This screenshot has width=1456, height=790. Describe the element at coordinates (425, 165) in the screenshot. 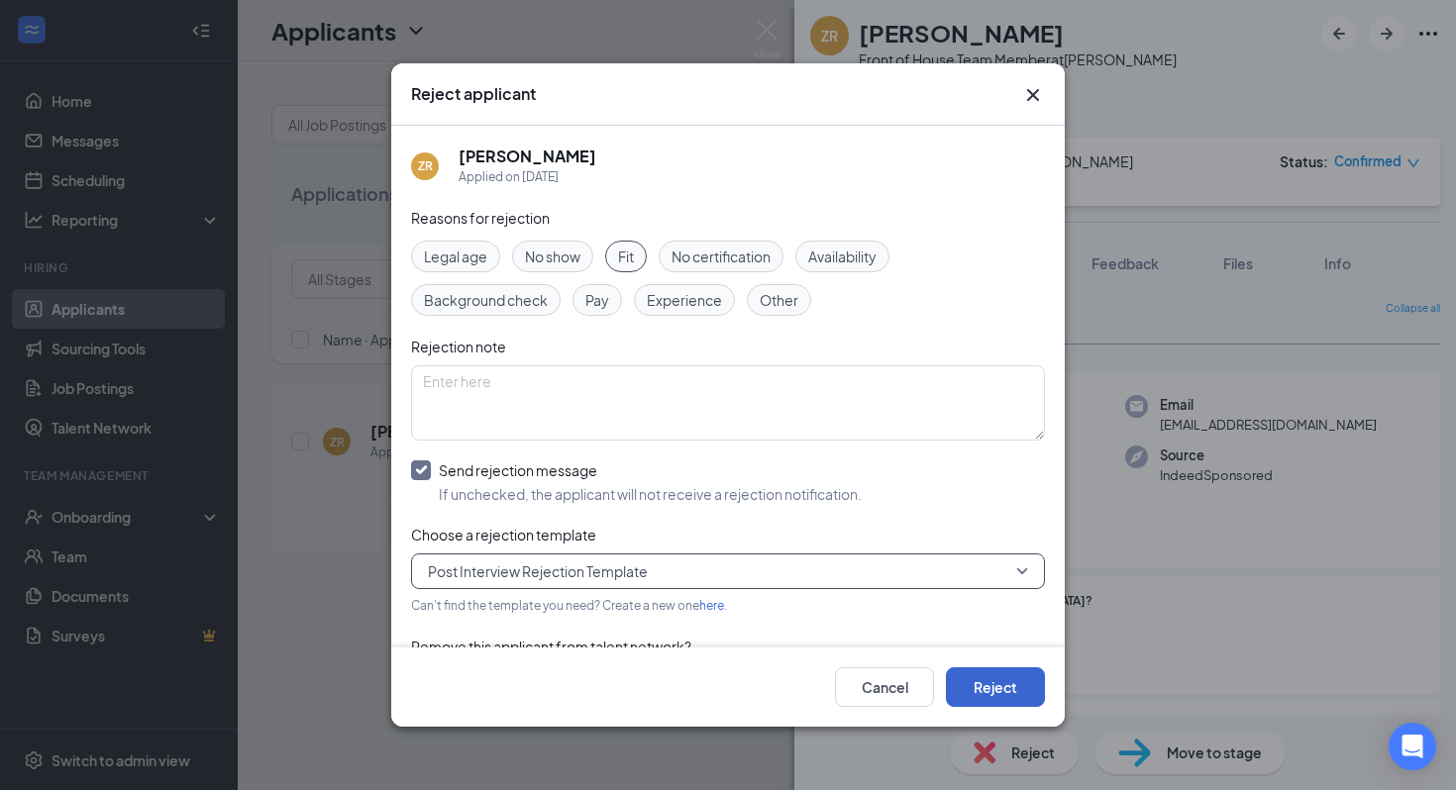

I see `div: ZR` at that location.